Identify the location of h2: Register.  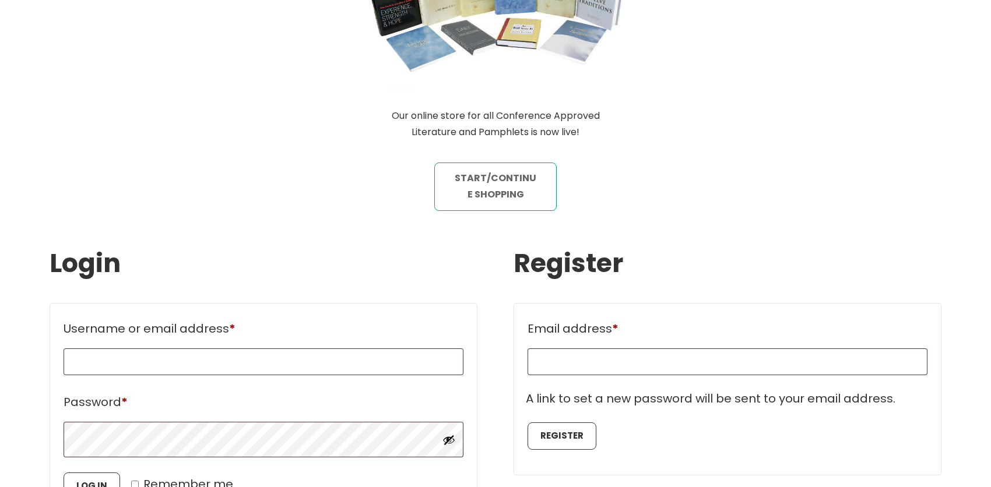
(727, 263).